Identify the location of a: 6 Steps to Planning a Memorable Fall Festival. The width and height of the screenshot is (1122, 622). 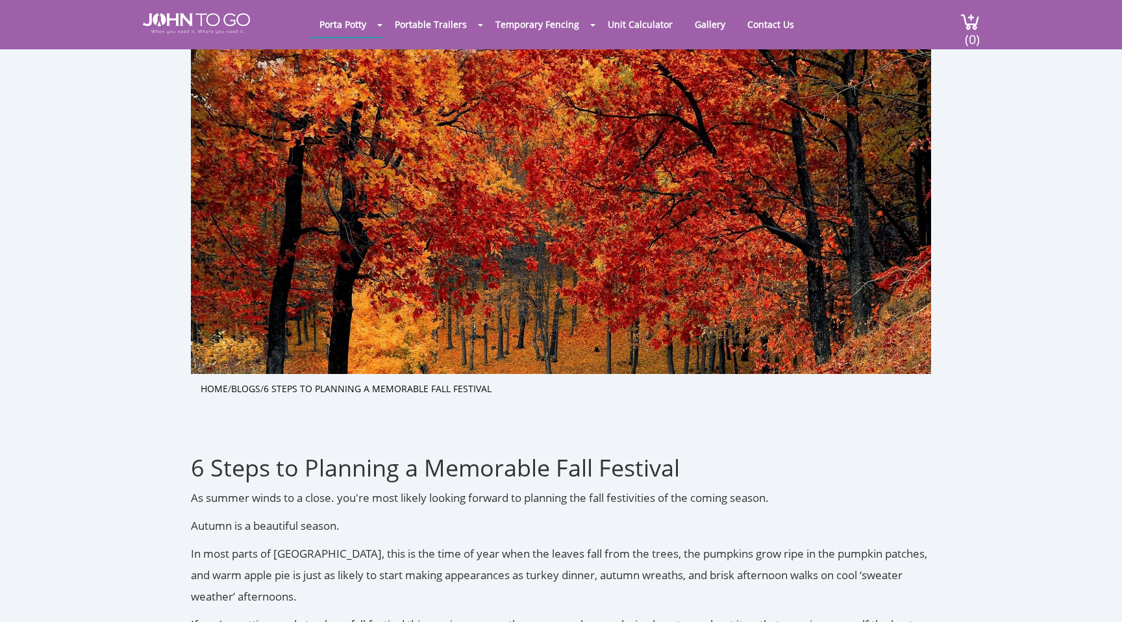
(377, 388).